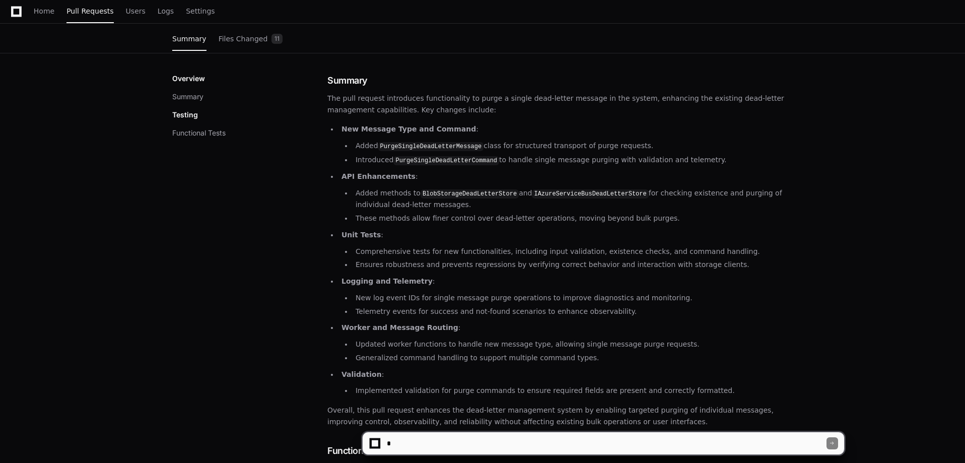  What do you see at coordinates (408, 129) in the screenshot?
I see `strong: New Message Type and Command` at bounding box center [408, 129].